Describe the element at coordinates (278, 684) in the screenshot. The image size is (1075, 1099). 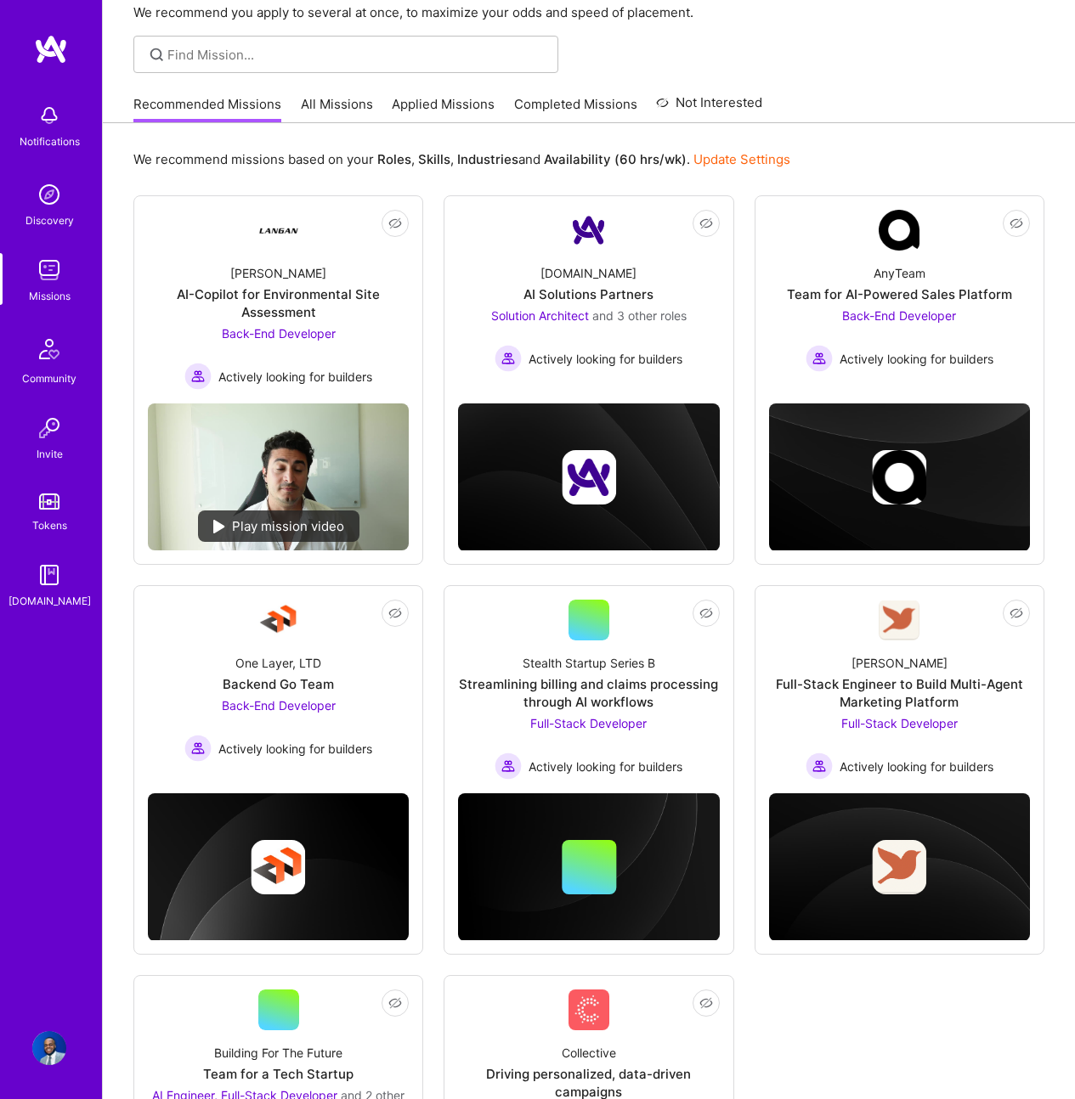
I see `div: Backend Go Team` at that location.